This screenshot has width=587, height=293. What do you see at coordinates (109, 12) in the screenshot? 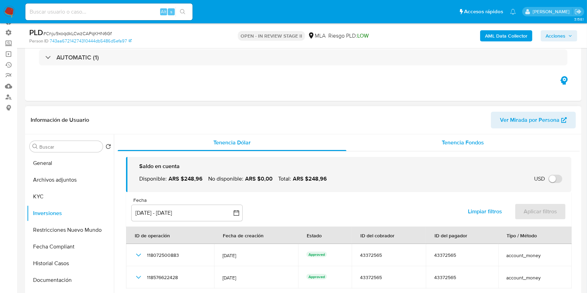
I see `input: Buscar usuario o caso...` at bounding box center [109, 12].